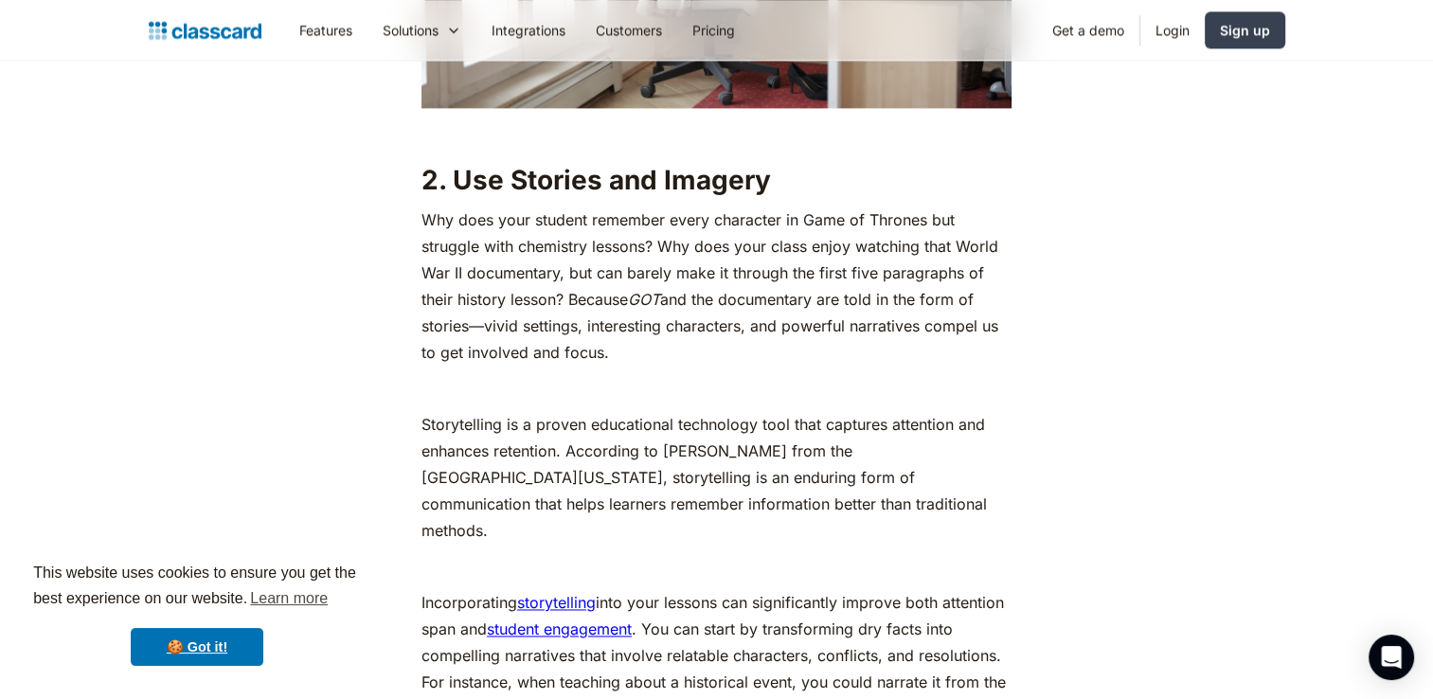 The height and width of the screenshot is (699, 1433). I want to click on p: Storytelling is a proven educational technology tool that captures attention and enhances retenti..., so click(716, 477).